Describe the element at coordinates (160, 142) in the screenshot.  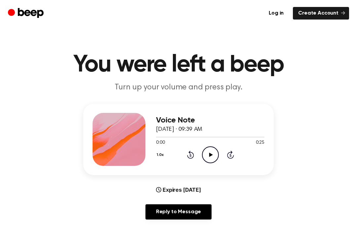
I see `span: 0:00` at that location.